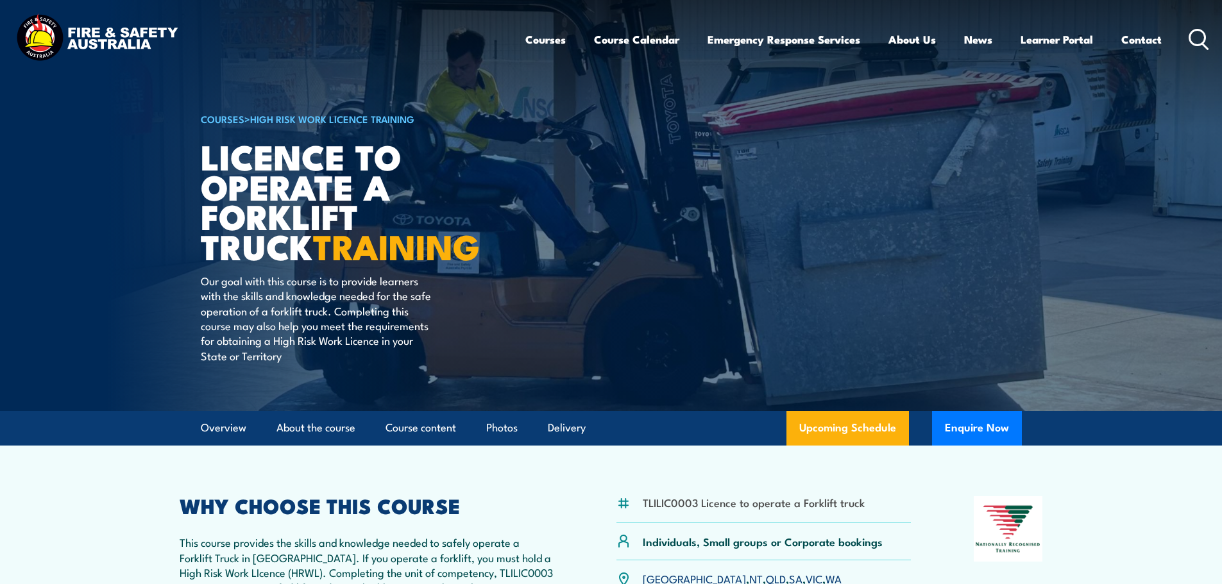  What do you see at coordinates (636, 39) in the screenshot?
I see `a: Course Calendar` at bounding box center [636, 39].